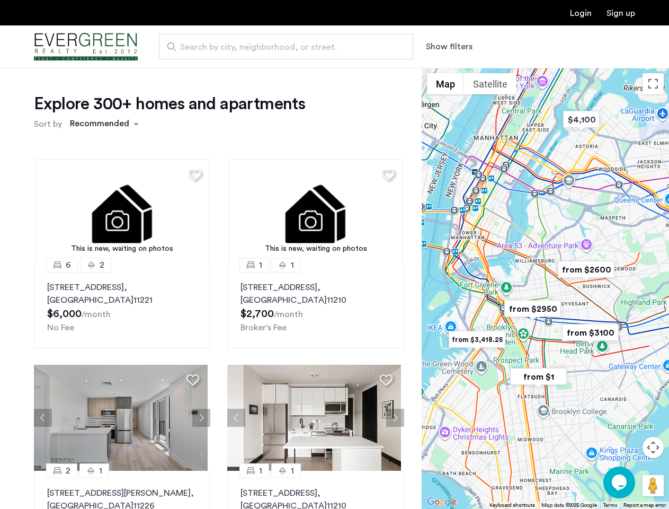 The height and width of the screenshot is (509, 669). I want to click on input: Apartment Search, so click(286, 47).